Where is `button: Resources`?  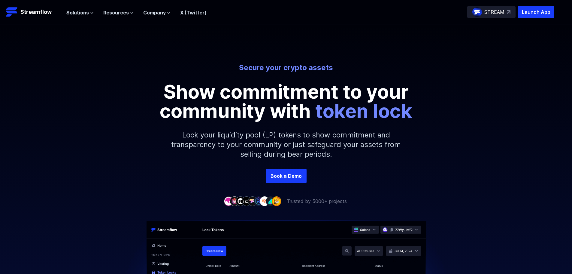
button: Resources is located at coordinates (118, 13).